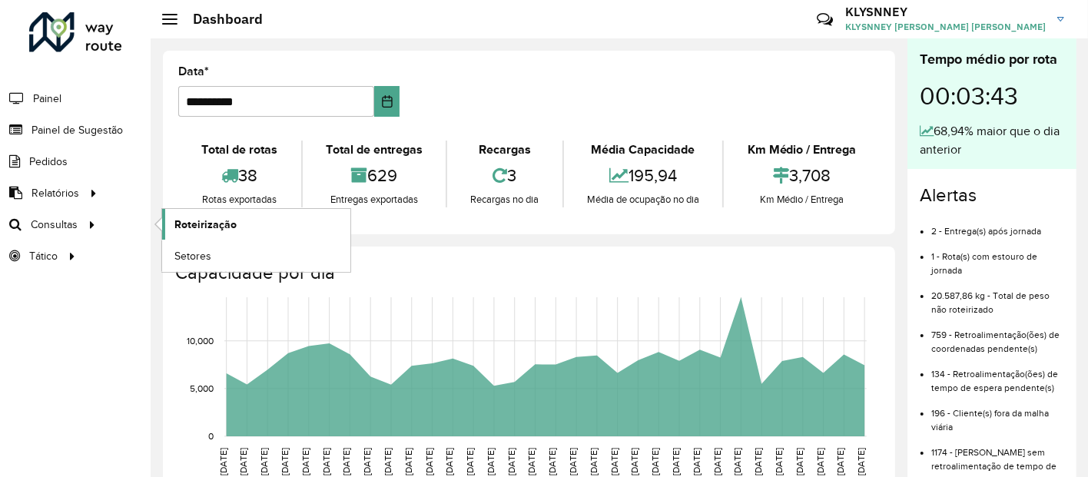 This screenshot has height=477, width=1088. What do you see at coordinates (998, 375) in the screenshot?
I see `li: 134 - Retroalimentação(ões) de tempo de espera pendente(s)` at bounding box center [998, 375].